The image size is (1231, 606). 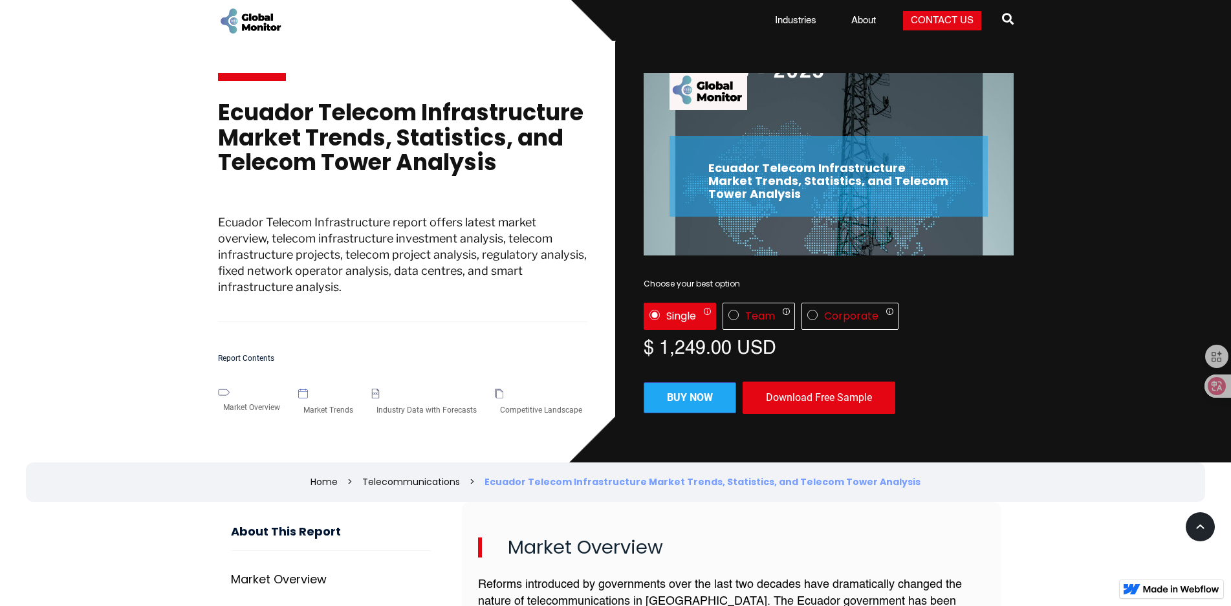 What do you see at coordinates (331, 580) in the screenshot?
I see `a: Market Overview` at bounding box center [331, 580].